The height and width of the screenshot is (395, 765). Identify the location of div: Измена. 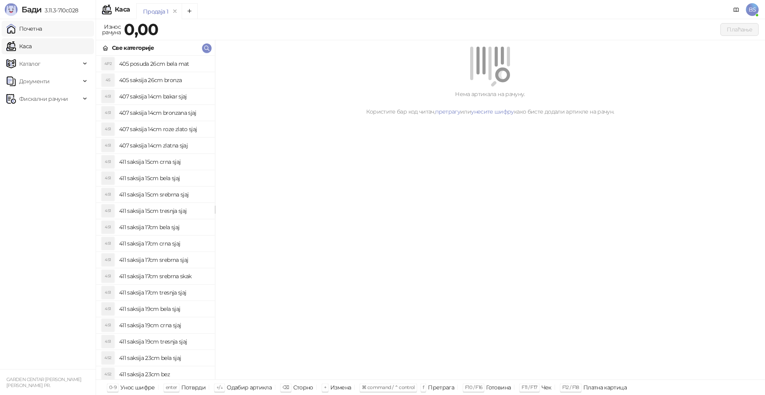
(340, 387).